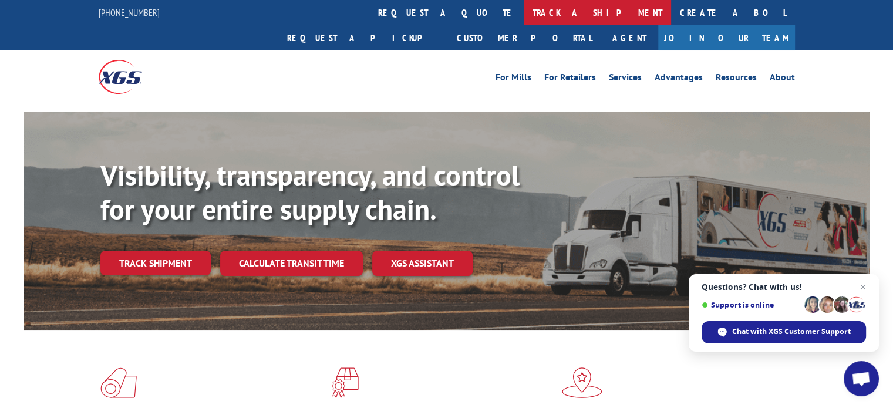 The image size is (893, 408). Describe the element at coordinates (784, 332) in the screenshot. I see `div: Chat with XGS Customer Support` at that location.